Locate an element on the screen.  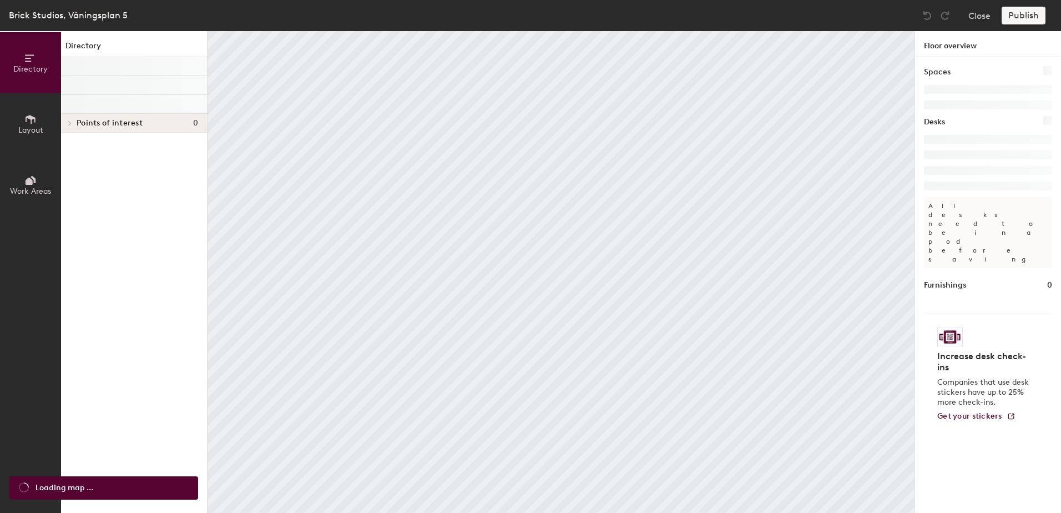
p: All desks need to be in a pod before saving is located at coordinates (988, 232).